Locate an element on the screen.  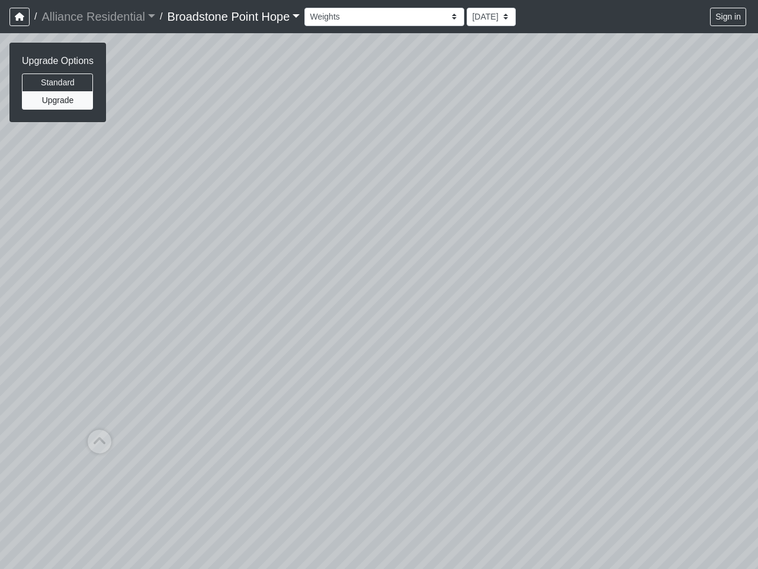
a: Broadstone Point Hope is located at coordinates (234, 17).